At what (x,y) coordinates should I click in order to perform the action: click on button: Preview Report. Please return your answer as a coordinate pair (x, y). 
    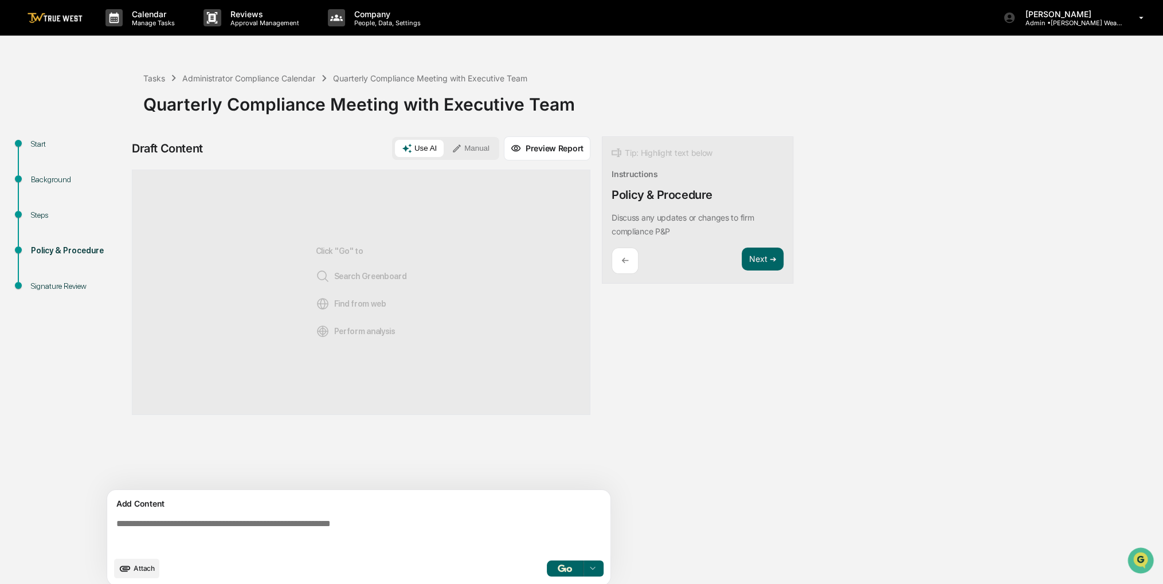
    Looking at the image, I should click on (547, 148).